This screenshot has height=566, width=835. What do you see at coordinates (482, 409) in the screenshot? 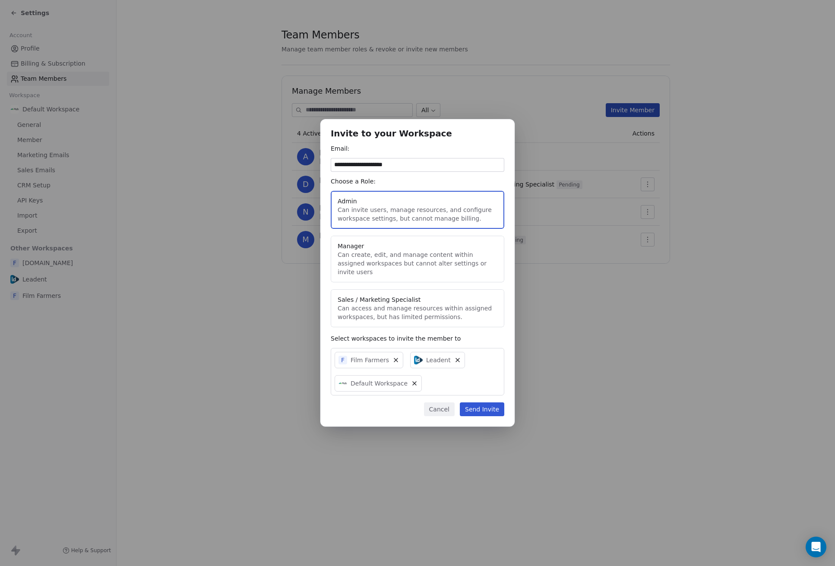
I see `button: Send Invite` at bounding box center [482, 409].